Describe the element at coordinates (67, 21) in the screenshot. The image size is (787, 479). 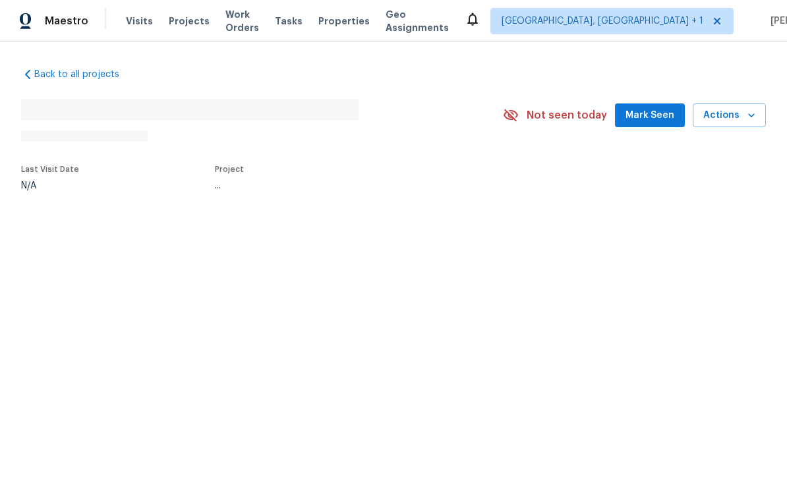
I see `span: Maestro` at that location.